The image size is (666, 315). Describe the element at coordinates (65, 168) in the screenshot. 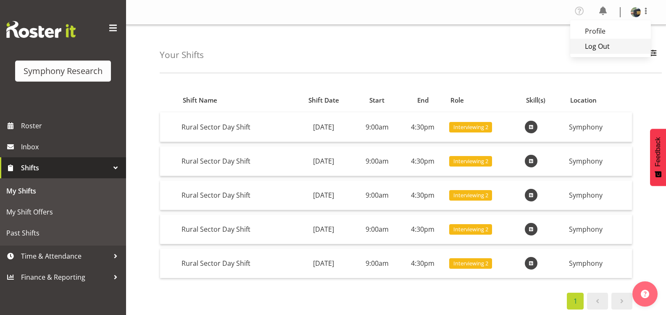

I see `span: Shifts` at that location.